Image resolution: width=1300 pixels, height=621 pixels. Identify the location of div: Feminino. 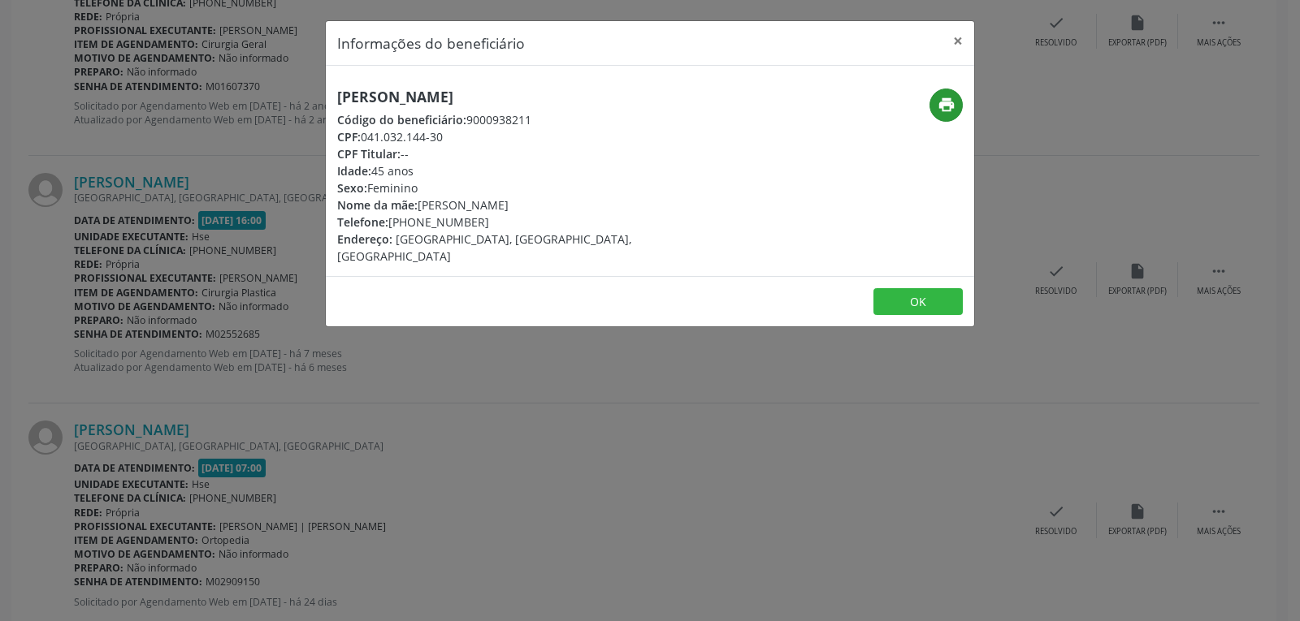
(542, 188).